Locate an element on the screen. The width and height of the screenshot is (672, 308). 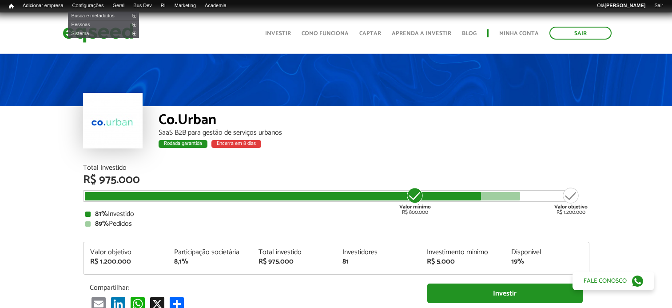
div: R$ 800.000 is located at coordinates (415, 201).